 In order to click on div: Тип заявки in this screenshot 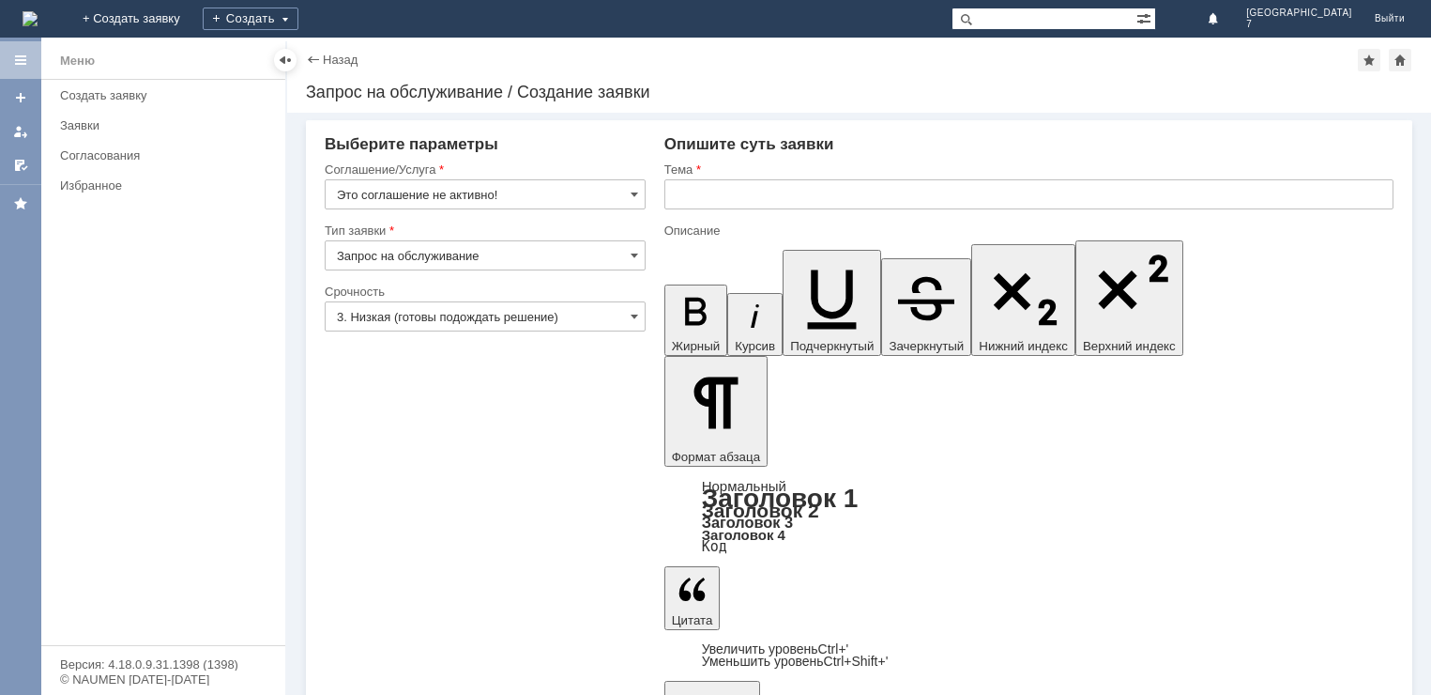, I will do `click(483, 230)`.